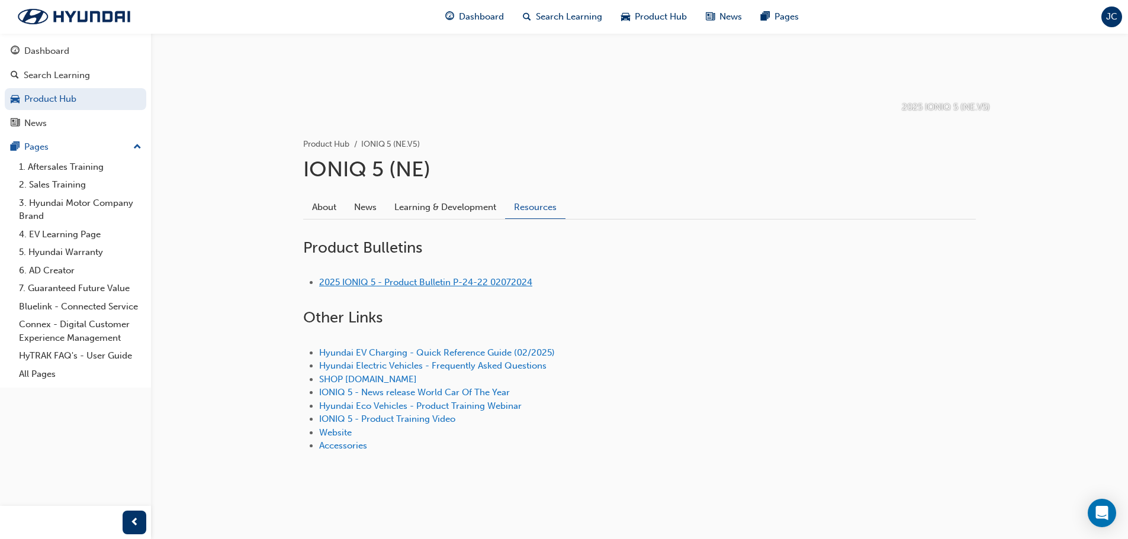 Image resolution: width=1128 pixels, height=539 pixels. What do you see at coordinates (80, 234) in the screenshot?
I see `a: 4. EV Learning Page` at bounding box center [80, 234].